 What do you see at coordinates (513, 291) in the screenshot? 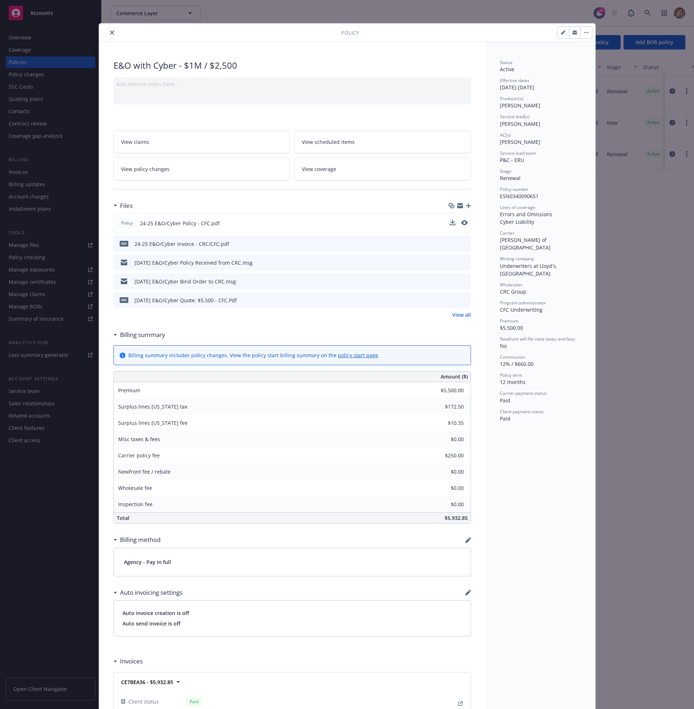
I see `span: CRC Group` at bounding box center [513, 291].